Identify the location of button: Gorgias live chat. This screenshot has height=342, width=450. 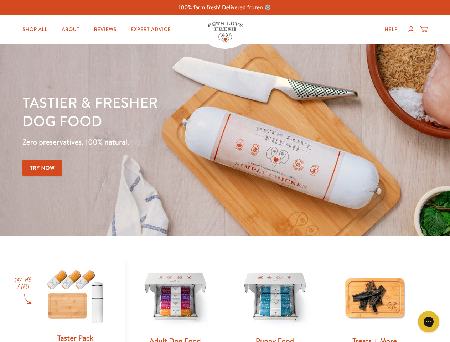
(14, 13).